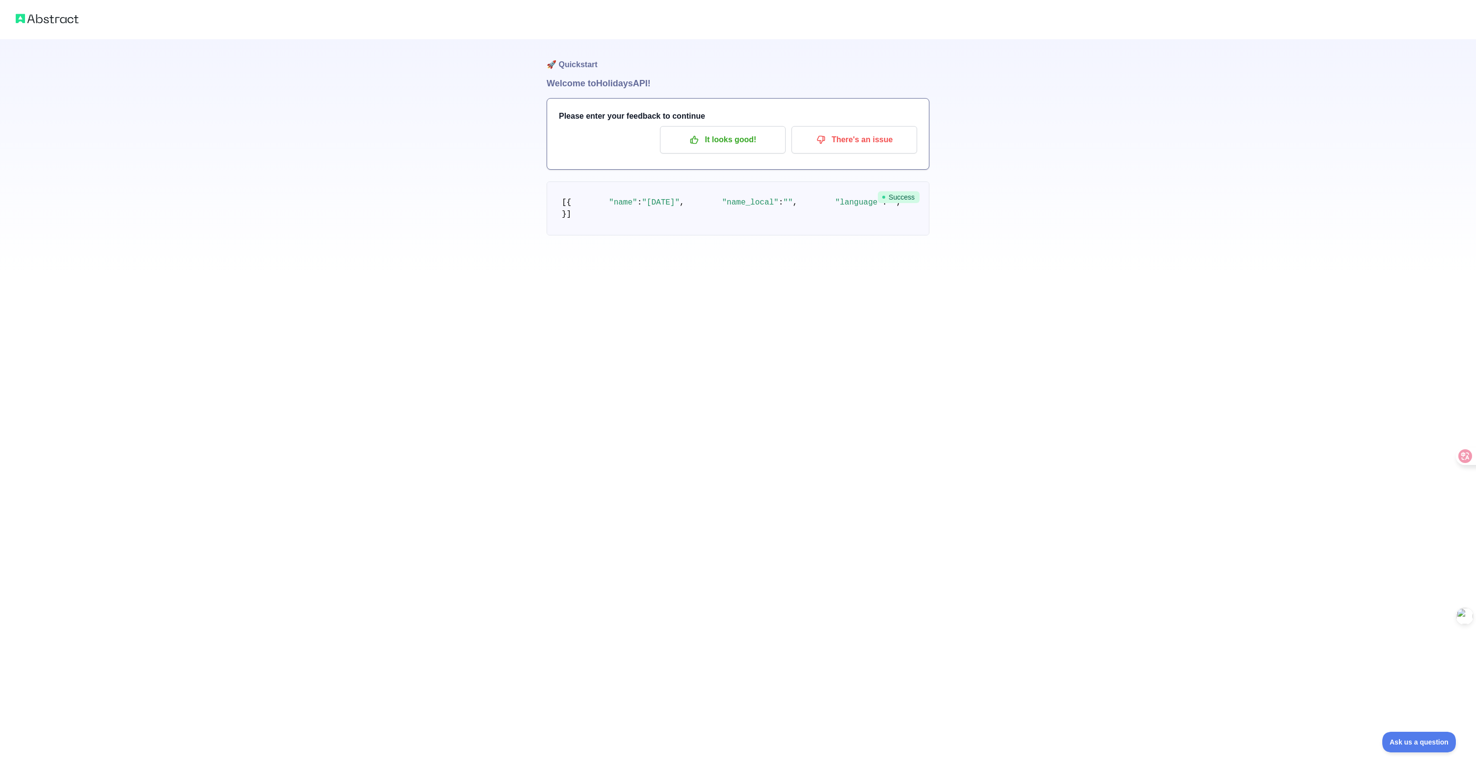 This screenshot has width=1476, height=772. I want to click on h1: 🚀 Quickstart, so click(738, 58).